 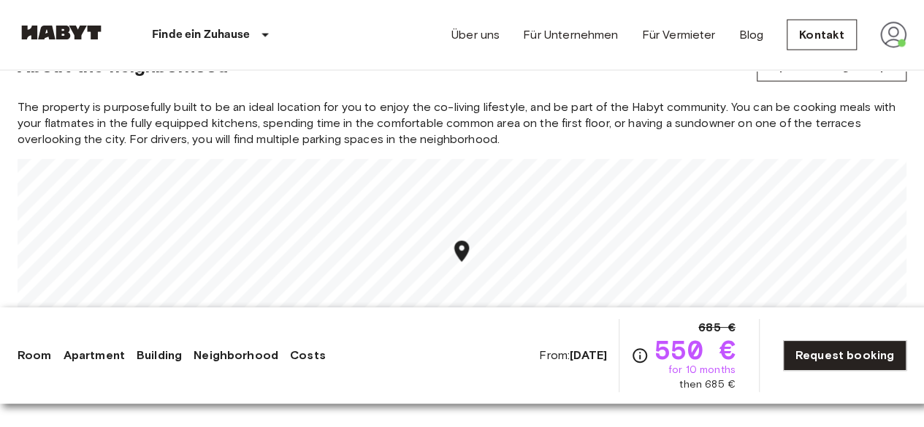 What do you see at coordinates (751, 35) in the screenshot?
I see `a: Blog` at bounding box center [751, 35].